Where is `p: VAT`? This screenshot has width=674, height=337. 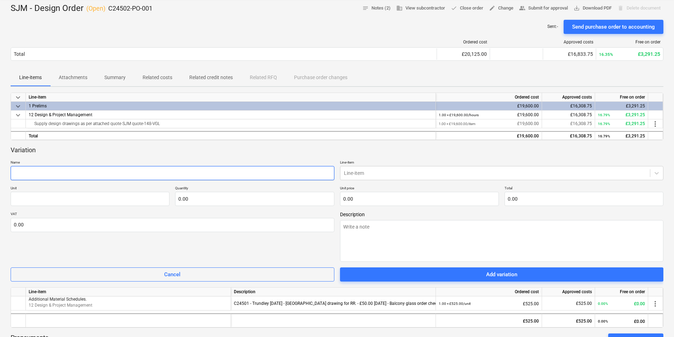
p: VAT is located at coordinates (172, 215).